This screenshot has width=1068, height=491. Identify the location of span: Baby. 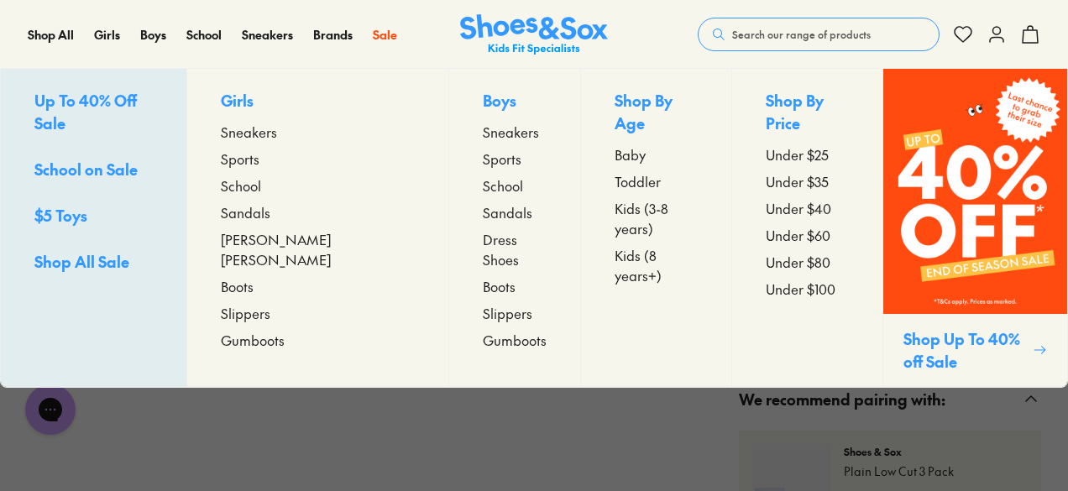
(630, 155).